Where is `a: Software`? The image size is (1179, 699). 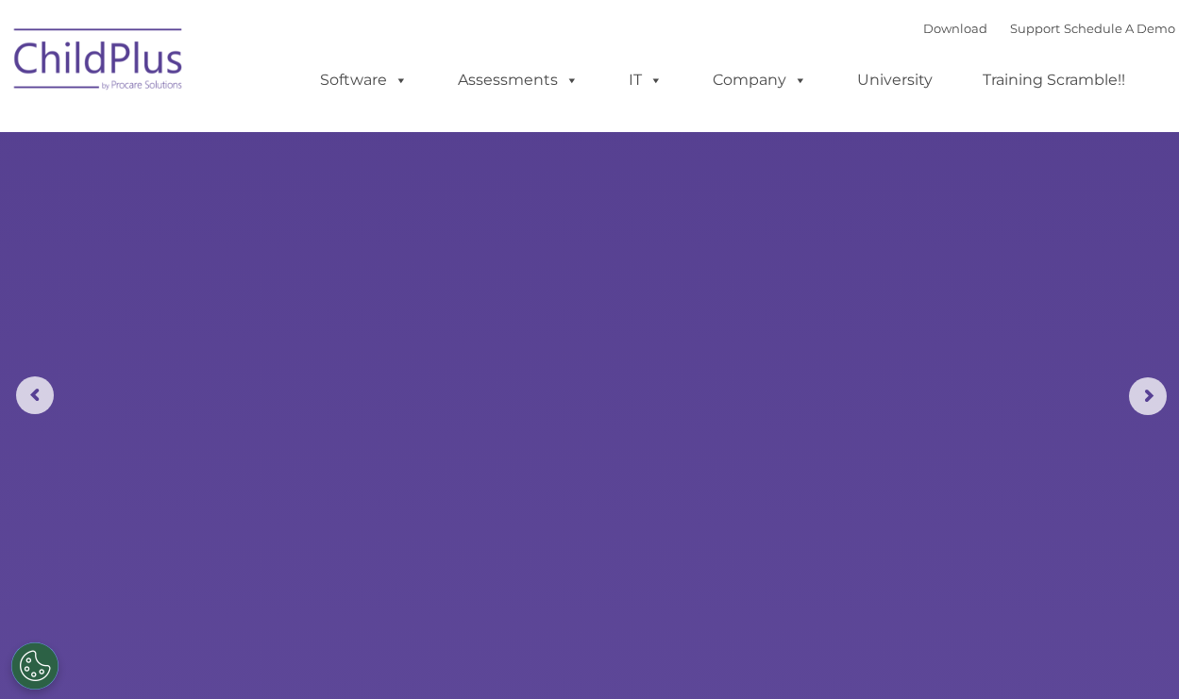 a: Software is located at coordinates (363, 80).